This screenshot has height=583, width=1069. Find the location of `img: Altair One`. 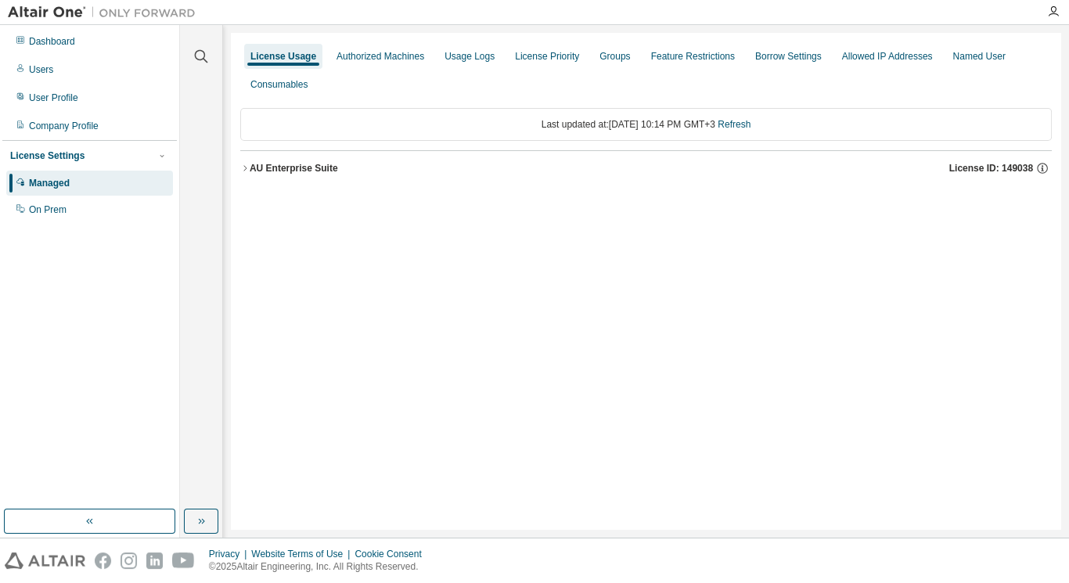

img: Altair One is located at coordinates (106, 13).